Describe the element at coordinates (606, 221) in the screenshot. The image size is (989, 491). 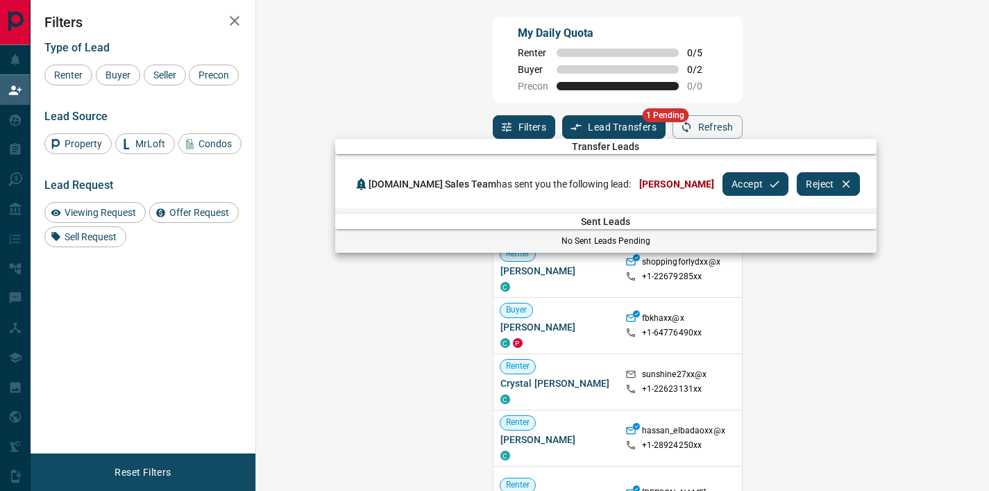
I see `span: Sent Leads` at that location.